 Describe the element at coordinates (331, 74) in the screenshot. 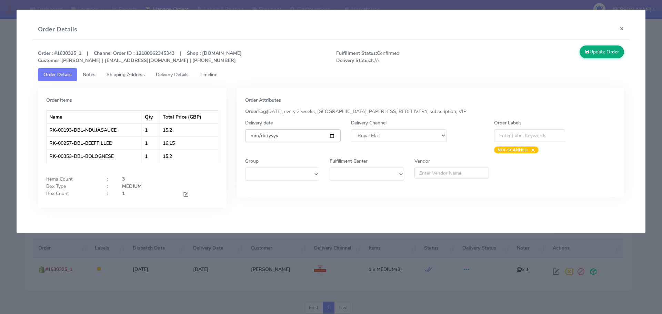

I see `ul: Tabs` at that location.